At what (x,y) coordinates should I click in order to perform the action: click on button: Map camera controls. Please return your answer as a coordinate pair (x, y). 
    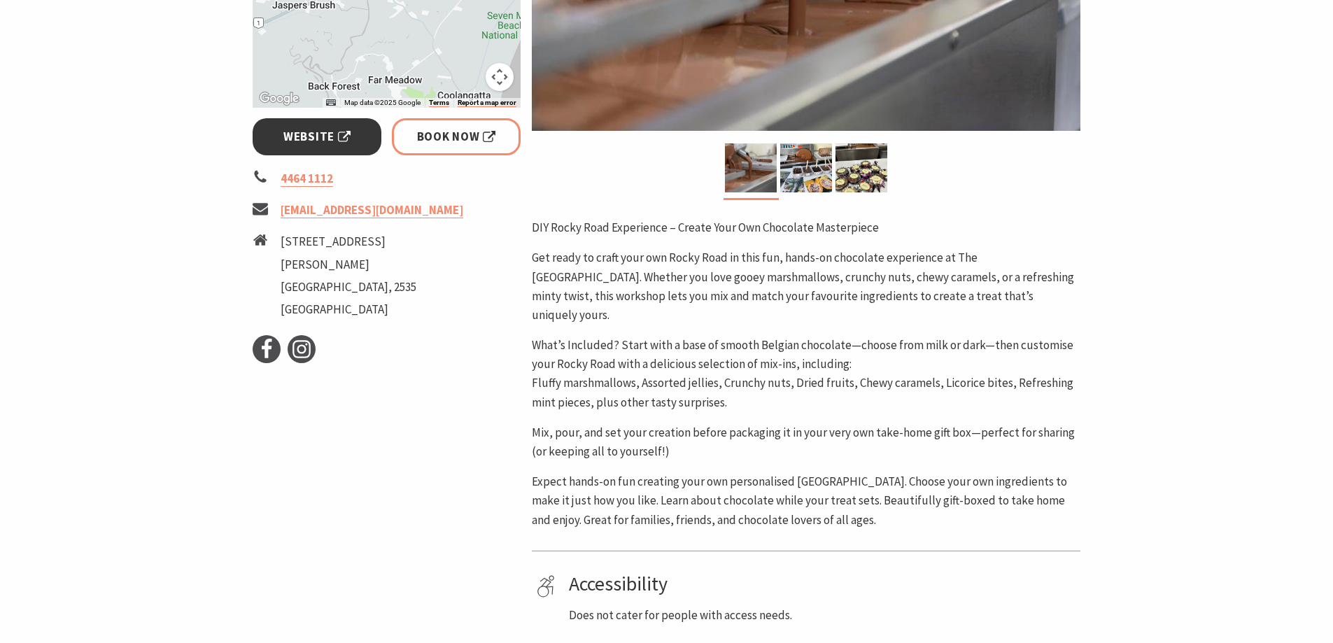
    Looking at the image, I should click on (500, 77).